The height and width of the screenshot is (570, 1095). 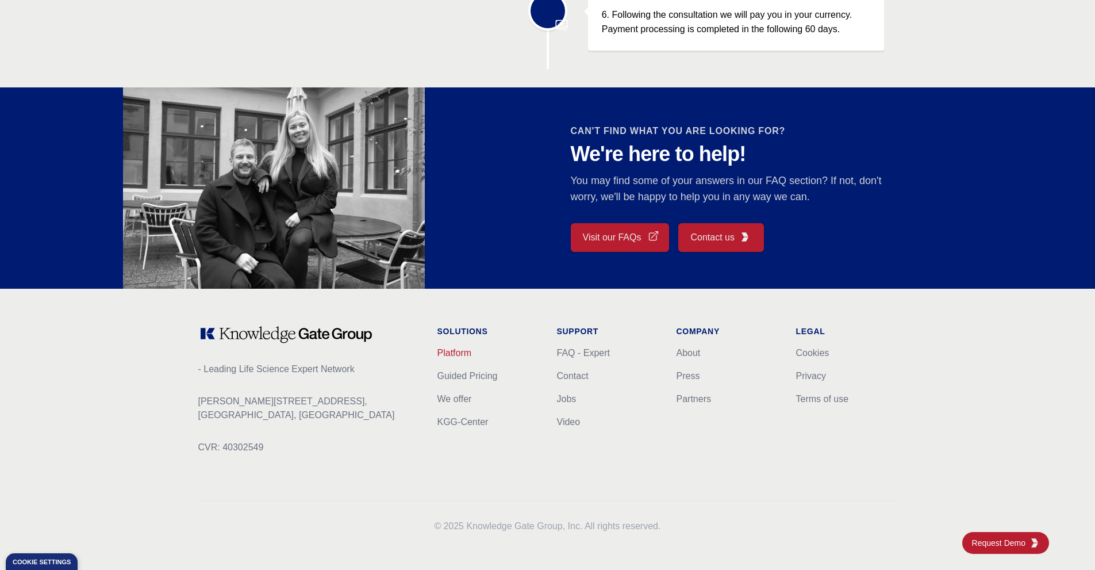 What do you see at coordinates (813, 352) in the screenshot?
I see `a: Cookies` at bounding box center [813, 352].